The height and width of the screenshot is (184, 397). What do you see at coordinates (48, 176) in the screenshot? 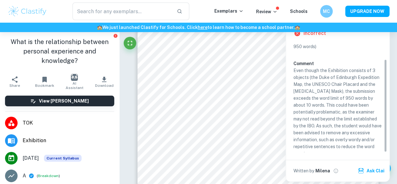
I see `button: Breakdown` at bounding box center [48, 176].